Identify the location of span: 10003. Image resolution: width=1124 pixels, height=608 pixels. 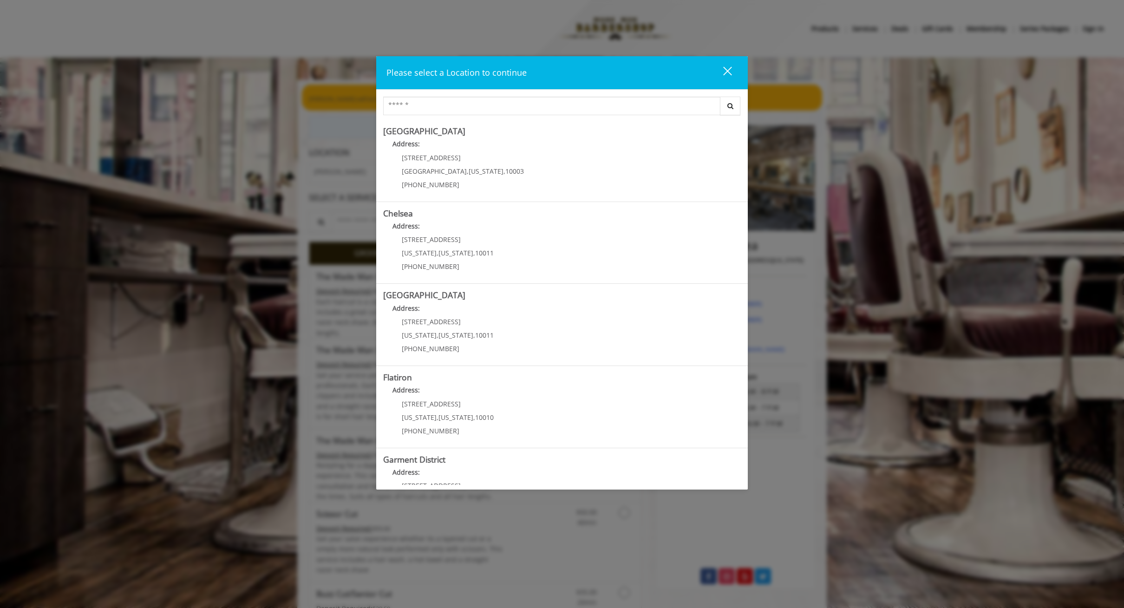
(515, 171).